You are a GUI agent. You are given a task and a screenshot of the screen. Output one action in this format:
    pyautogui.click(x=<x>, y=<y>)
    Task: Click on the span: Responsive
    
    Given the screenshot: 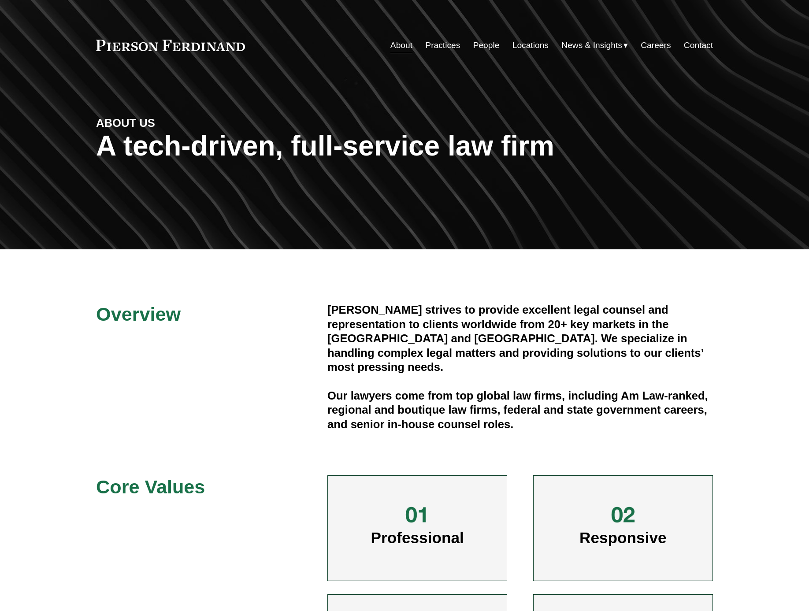 What is the action you would take?
    pyautogui.click(x=623, y=538)
    